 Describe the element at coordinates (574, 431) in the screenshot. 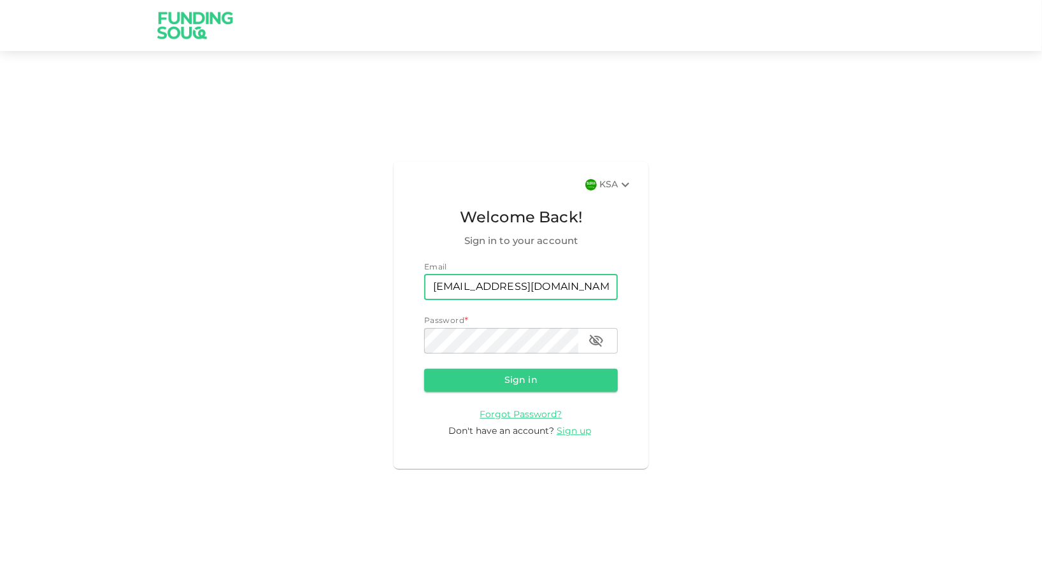

I see `span: Sign up` at that location.